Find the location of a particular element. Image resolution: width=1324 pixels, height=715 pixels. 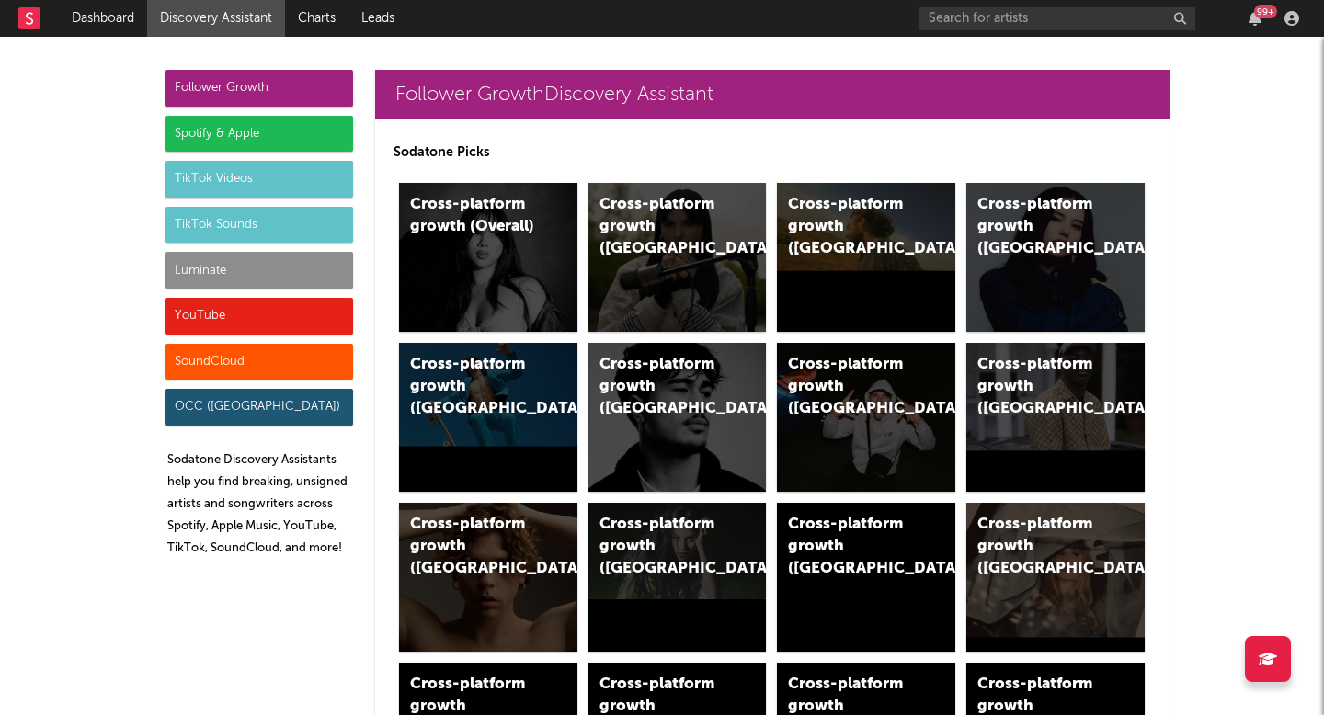

div: TikTok Sounds is located at coordinates (259, 225).